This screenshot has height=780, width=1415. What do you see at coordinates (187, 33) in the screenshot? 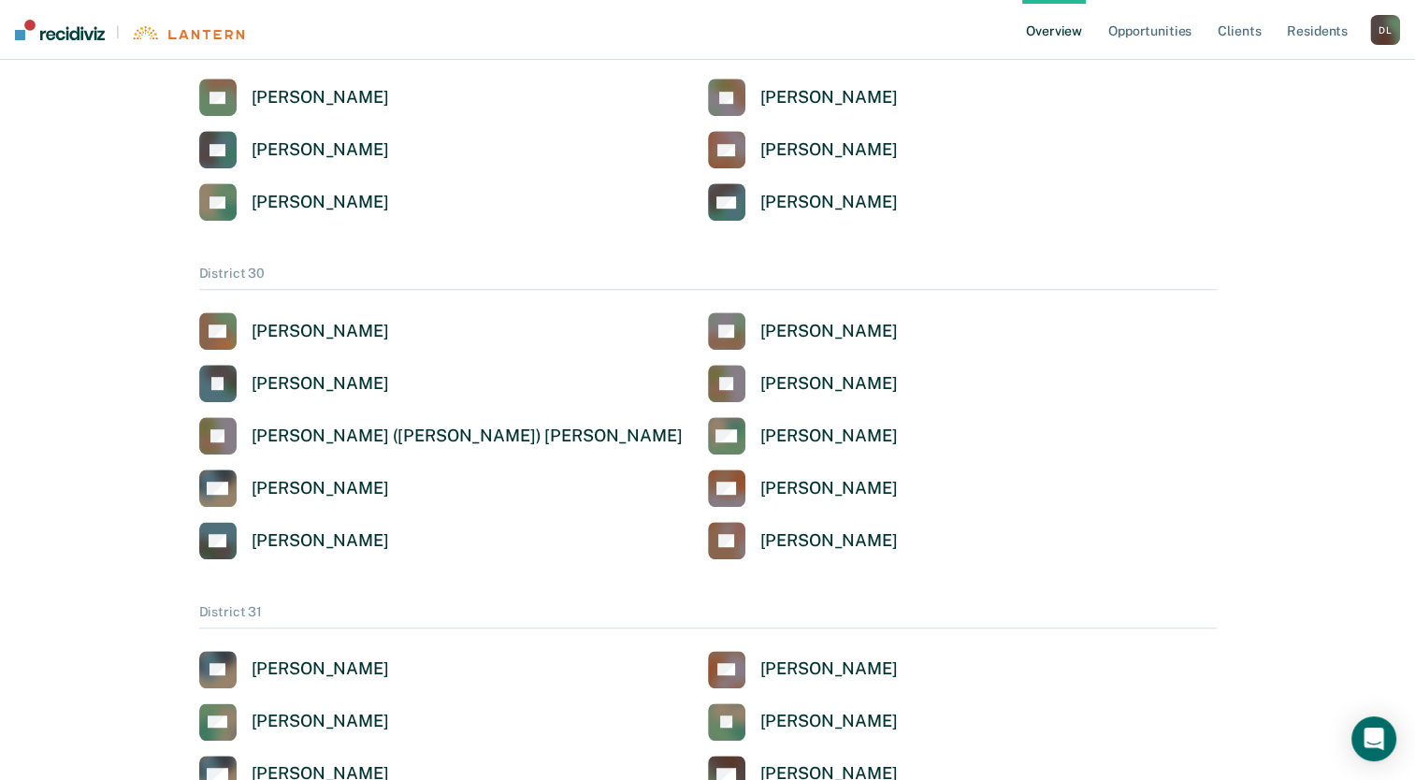
I see `img: Lantern` at bounding box center [187, 33].